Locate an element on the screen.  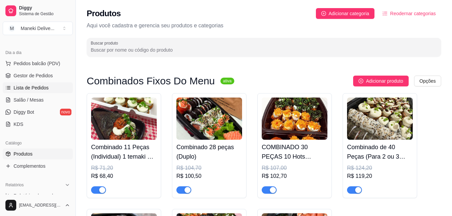
a: Complementos is located at coordinates (38, 166).